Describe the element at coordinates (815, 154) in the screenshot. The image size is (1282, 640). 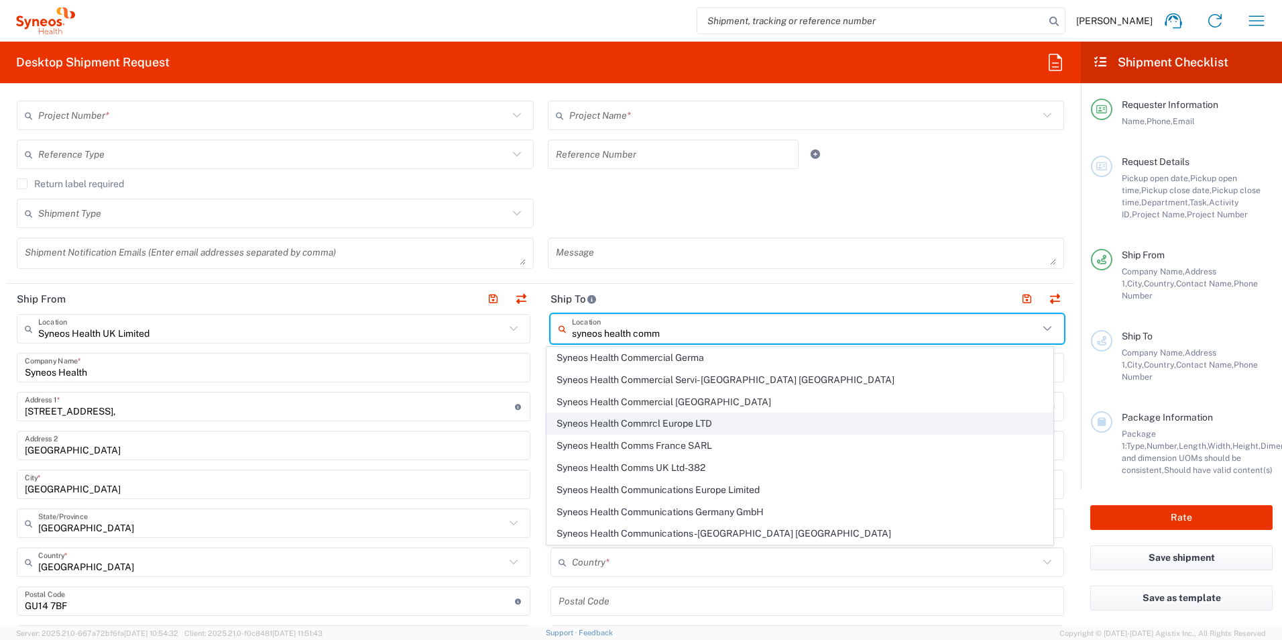
I see `a: Add Reference` at that location.